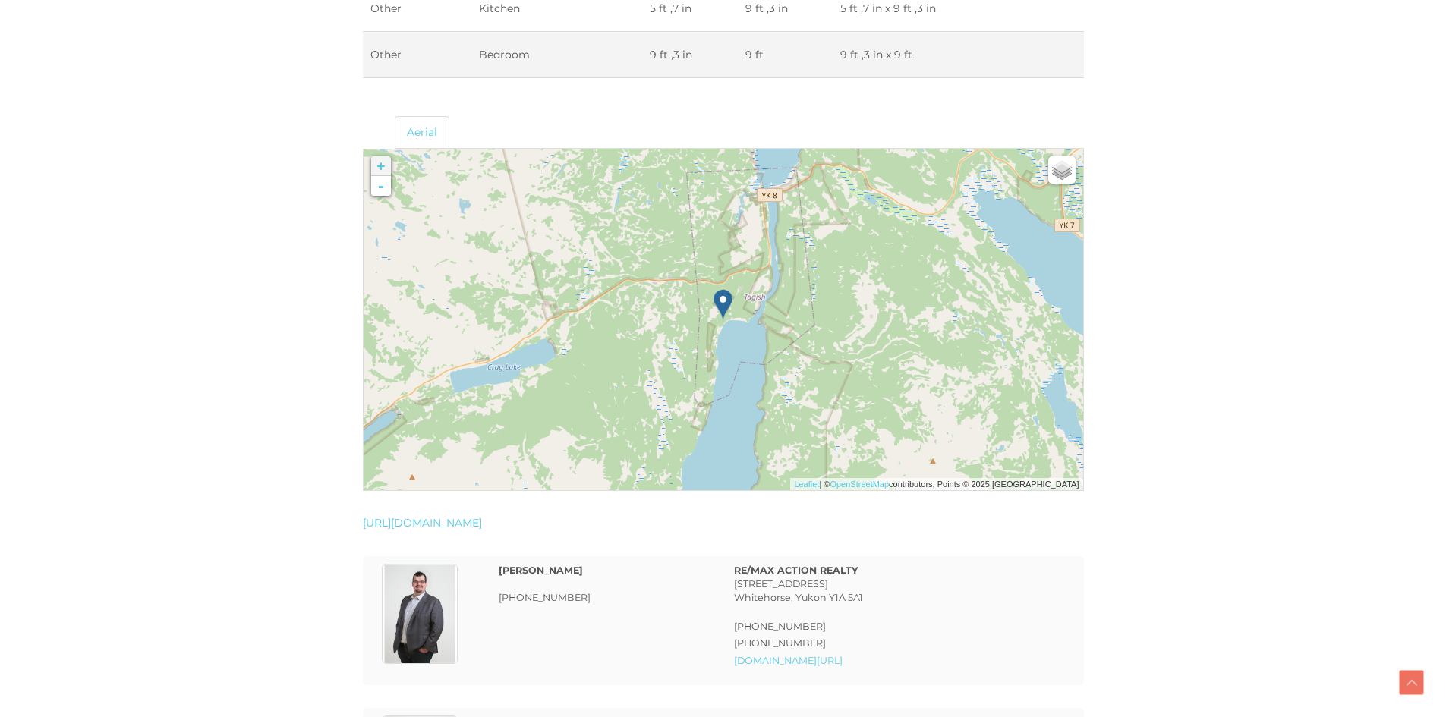 Image resolution: width=1446 pixels, height=717 pixels. What do you see at coordinates (763, 597) in the screenshot?
I see `span: Whitehorse,` at bounding box center [763, 597].